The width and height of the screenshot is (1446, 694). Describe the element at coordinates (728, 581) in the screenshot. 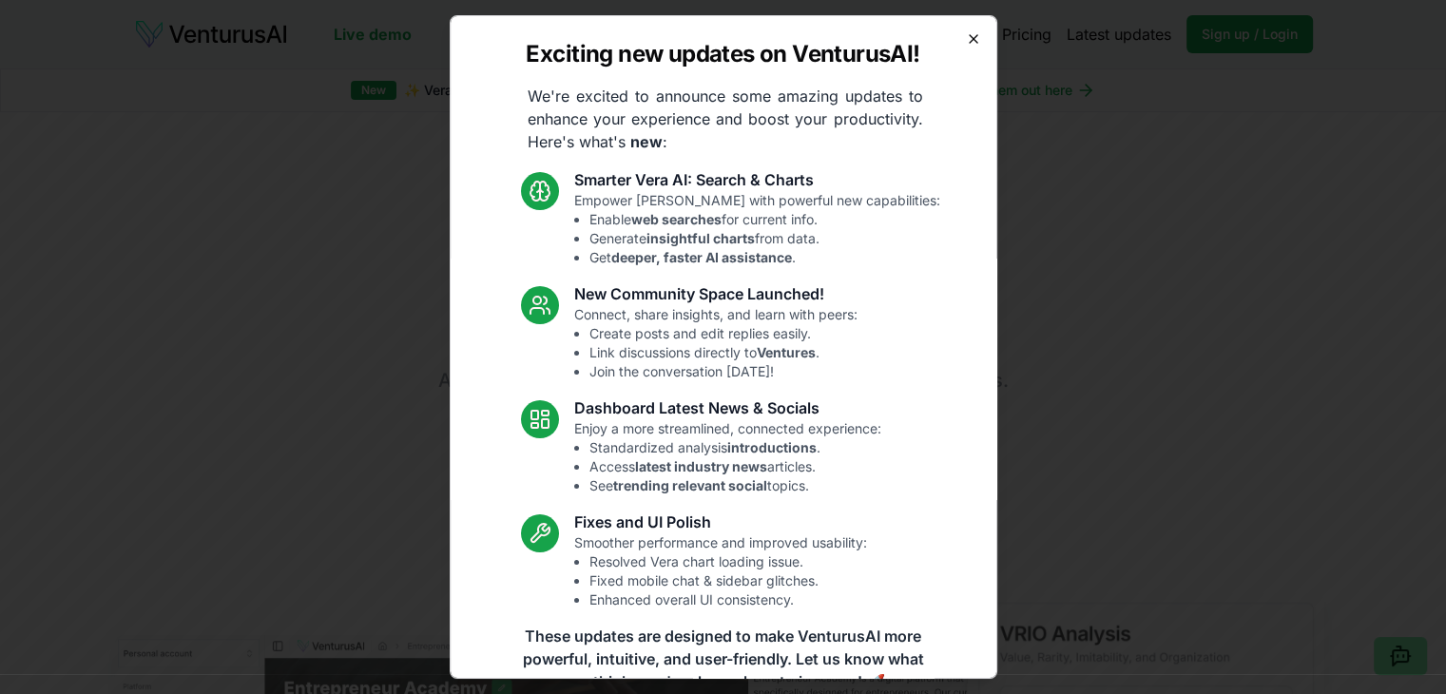

I see `li: Fixed mobile chat & sidebar glitches.` at that location.